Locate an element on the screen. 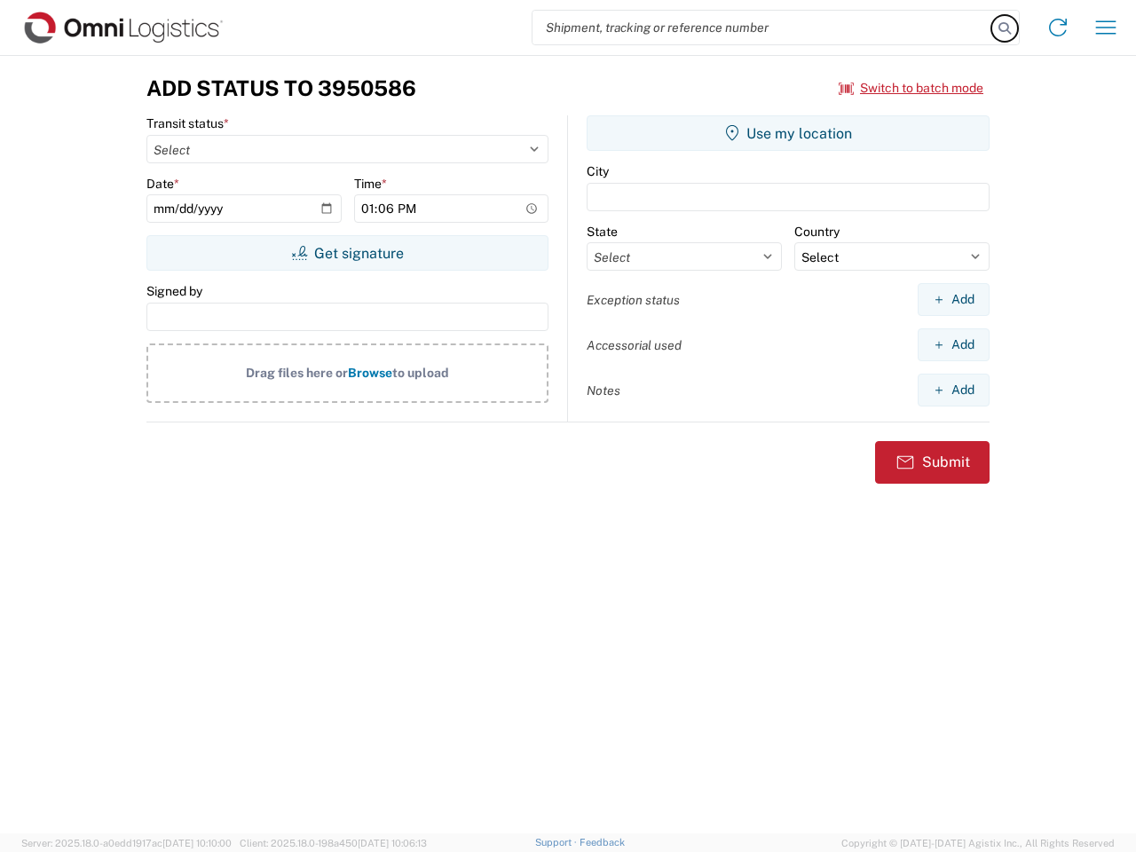  label: City is located at coordinates (597, 171).